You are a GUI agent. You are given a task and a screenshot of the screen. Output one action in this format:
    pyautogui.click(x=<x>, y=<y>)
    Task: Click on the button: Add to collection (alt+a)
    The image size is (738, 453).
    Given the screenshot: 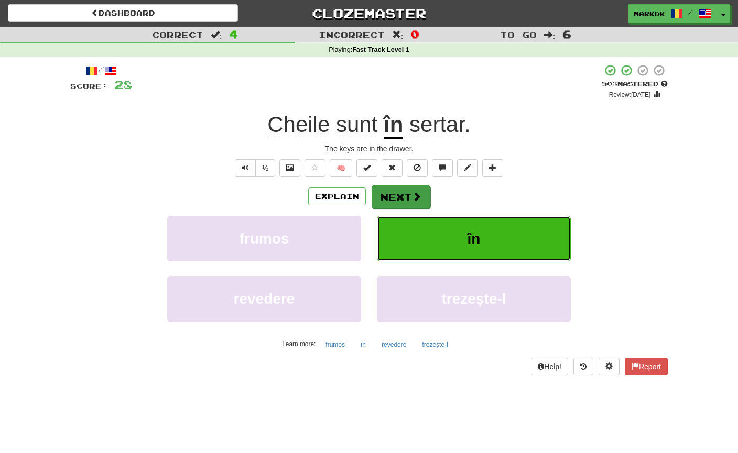 What is the action you would take?
    pyautogui.click(x=493, y=168)
    